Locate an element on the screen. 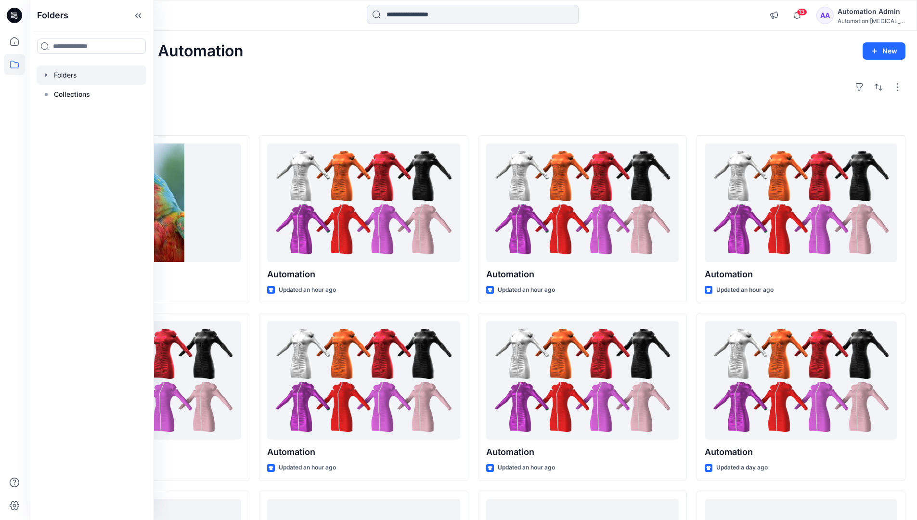 Image resolution: width=917 pixels, height=520 pixels. div: Automation Admin is located at coordinates (872, 12).